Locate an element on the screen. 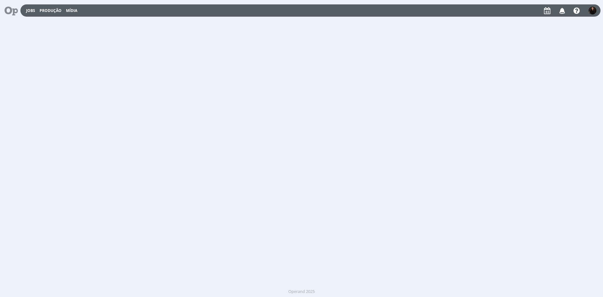  a: Jobs is located at coordinates (30, 10).